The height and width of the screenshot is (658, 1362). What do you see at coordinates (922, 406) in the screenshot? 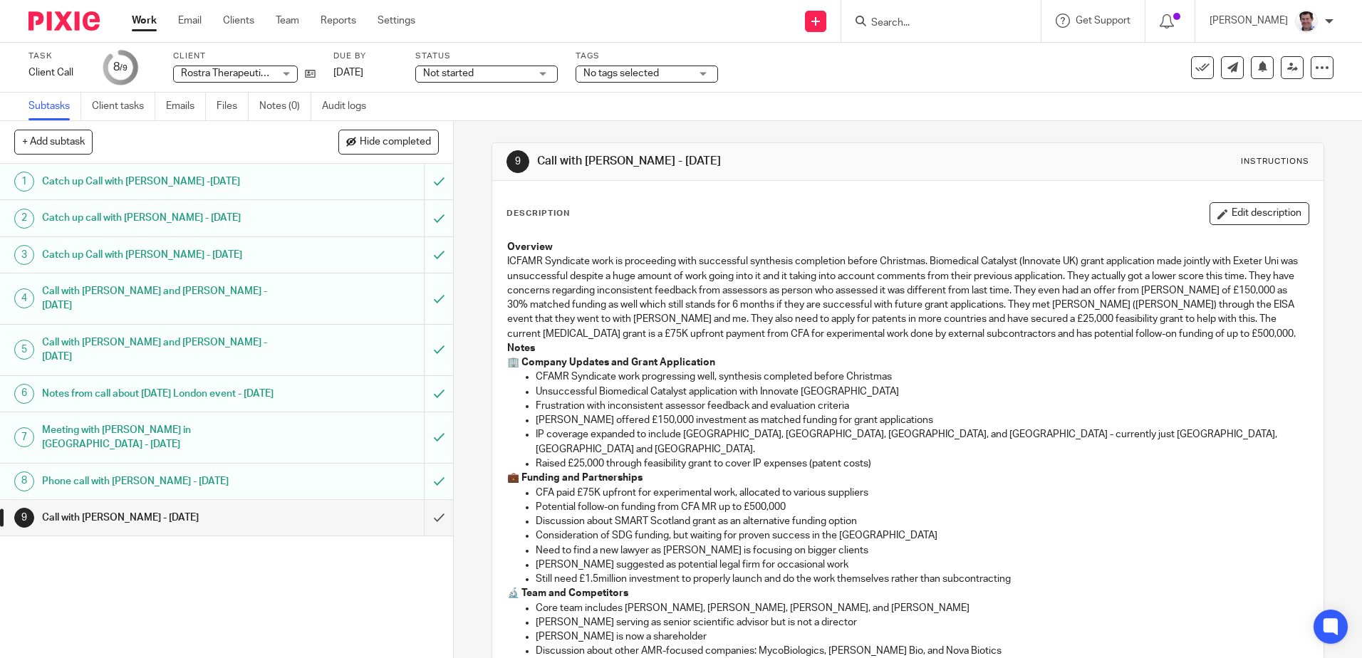
I see `p: Frustration with inconsistent assessor feedback and evaluation criteria` at bounding box center [922, 406].